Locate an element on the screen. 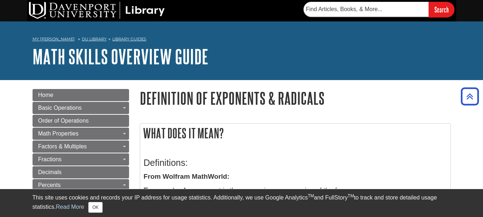 This screenshot has width=483, height=217. a: Home is located at coordinates (81, 95).